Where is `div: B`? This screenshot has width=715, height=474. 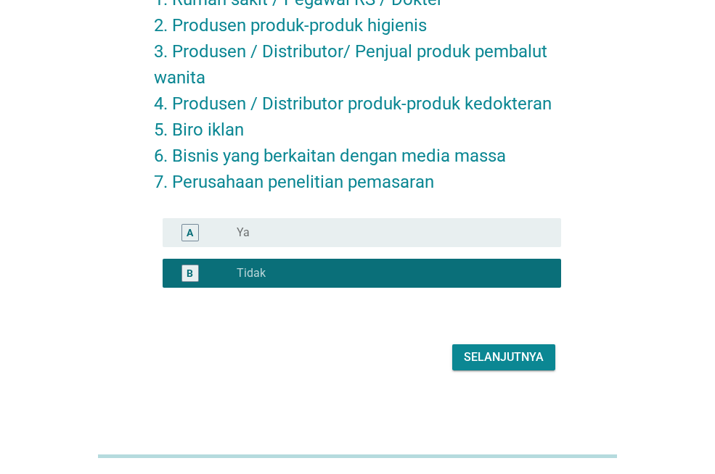 div: B is located at coordinates (189, 273).